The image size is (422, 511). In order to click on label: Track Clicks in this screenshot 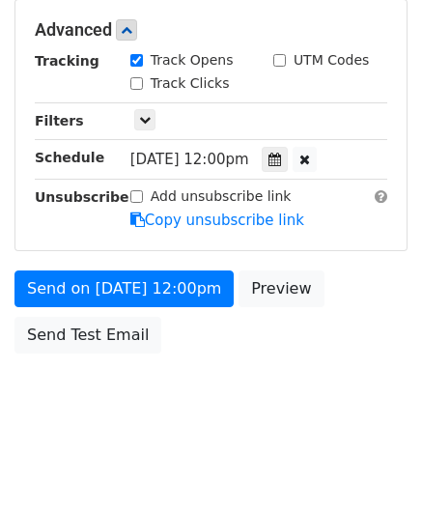, I will do `click(190, 83)`.